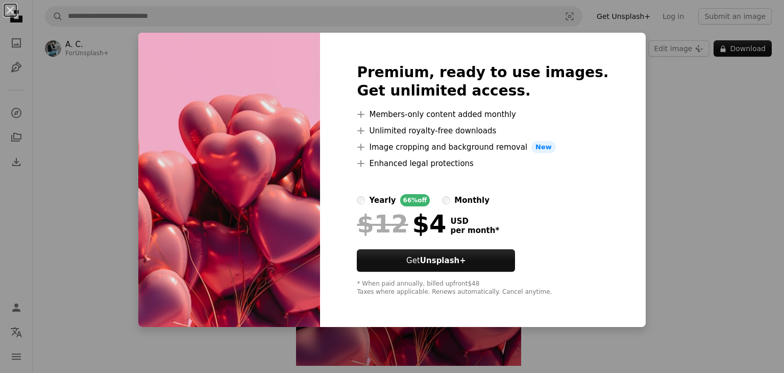  Describe the element at coordinates (382, 200) in the screenshot. I see `div: yearly` at that location.